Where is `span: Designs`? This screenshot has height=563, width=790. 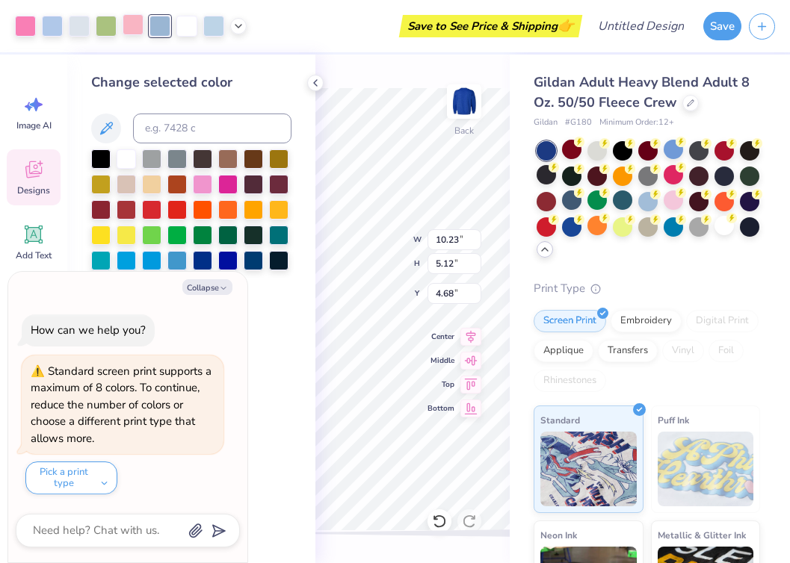 span: Designs is located at coordinates (34, 190).